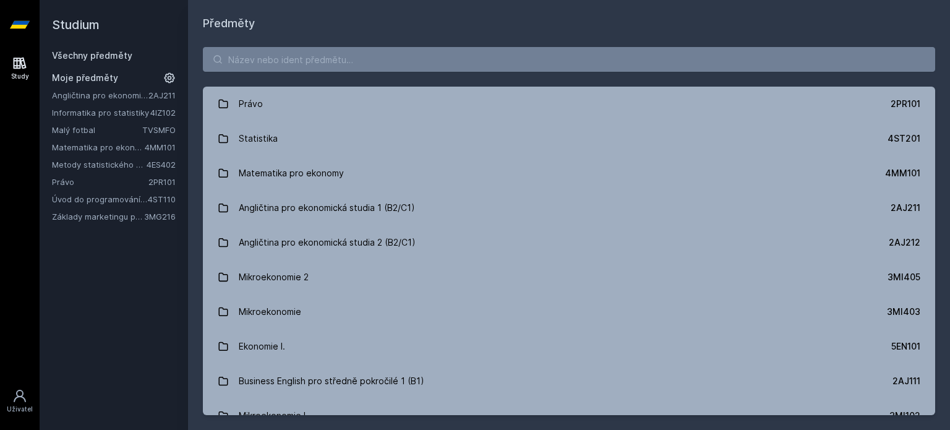 This screenshot has height=430, width=950. What do you see at coordinates (98, 147) in the screenshot?
I see `a: Matematika pro ekonomy` at bounding box center [98, 147].